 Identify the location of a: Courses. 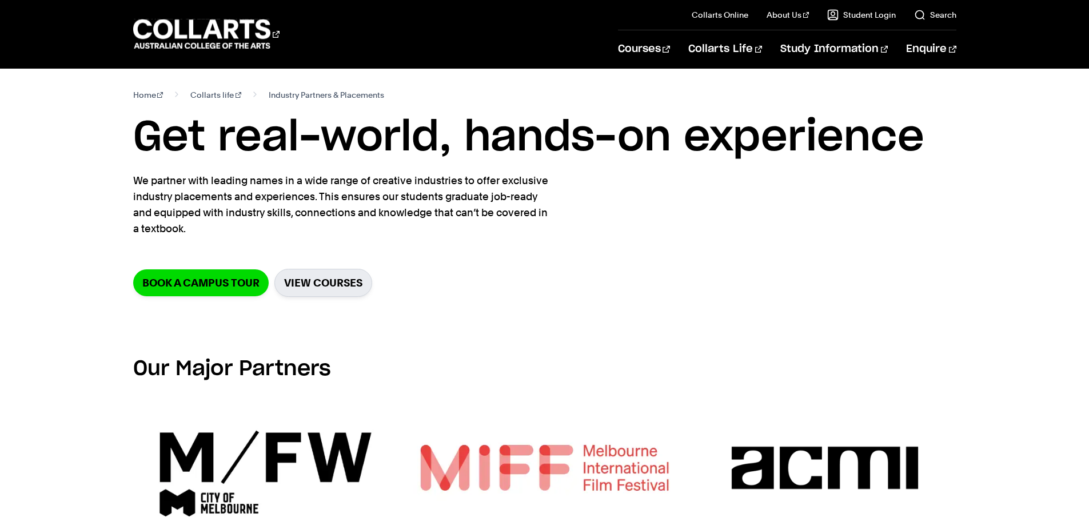
(644, 49).